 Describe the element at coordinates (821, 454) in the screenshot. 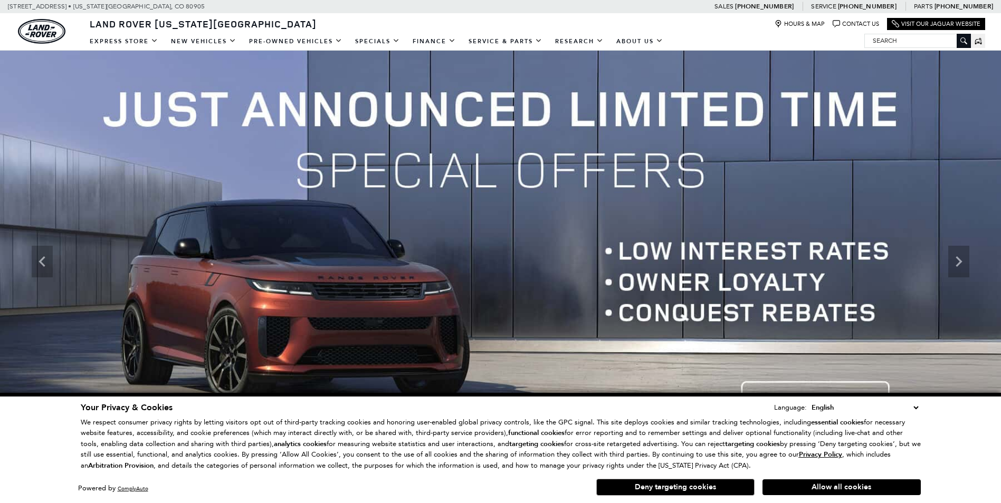

I see `a: Privacy Policy` at that location.